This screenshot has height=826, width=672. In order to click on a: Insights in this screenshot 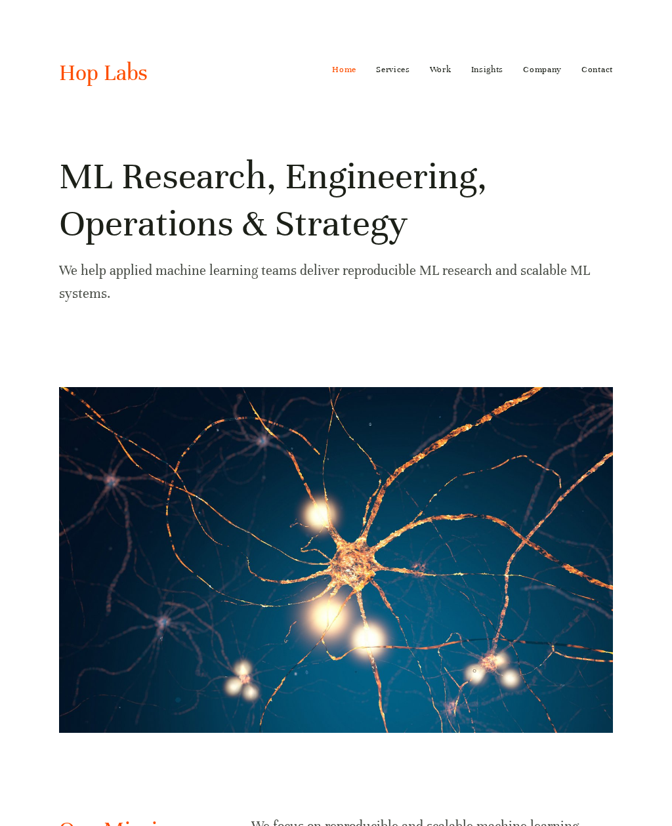, I will do `click(487, 70)`.